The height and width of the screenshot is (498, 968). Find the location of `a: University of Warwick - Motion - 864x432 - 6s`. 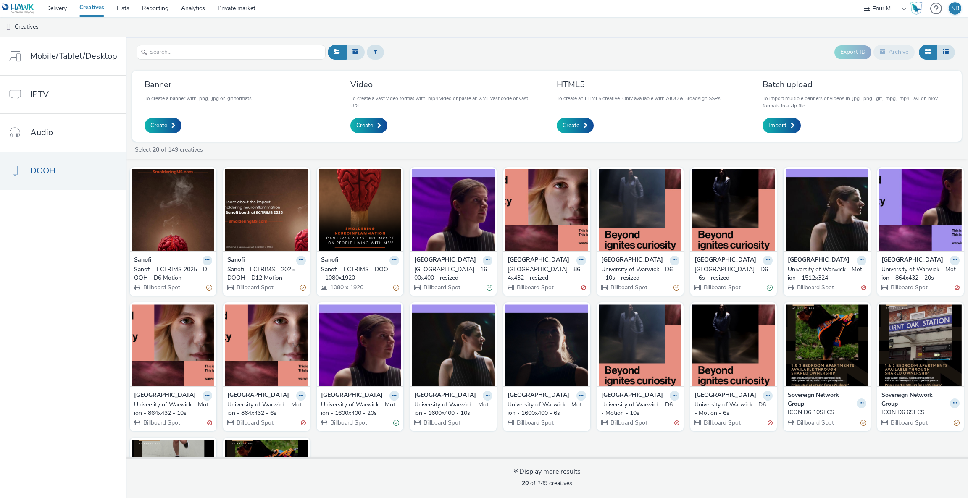

a: University of Warwick - Motion - 864x432 - 6s is located at coordinates (266, 409).